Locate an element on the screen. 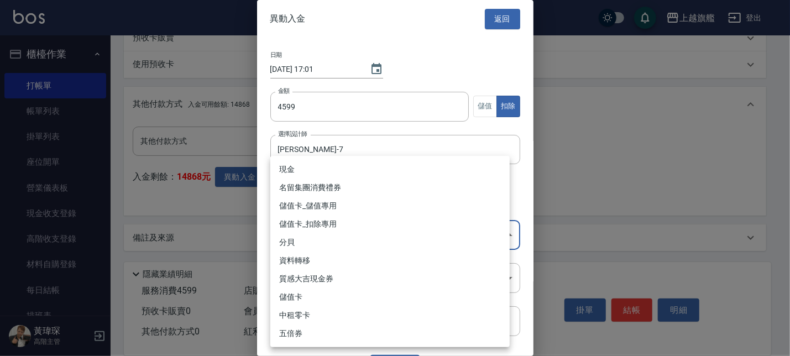 The width and height of the screenshot is (790, 356). li: 現金 is located at coordinates (390, 169).